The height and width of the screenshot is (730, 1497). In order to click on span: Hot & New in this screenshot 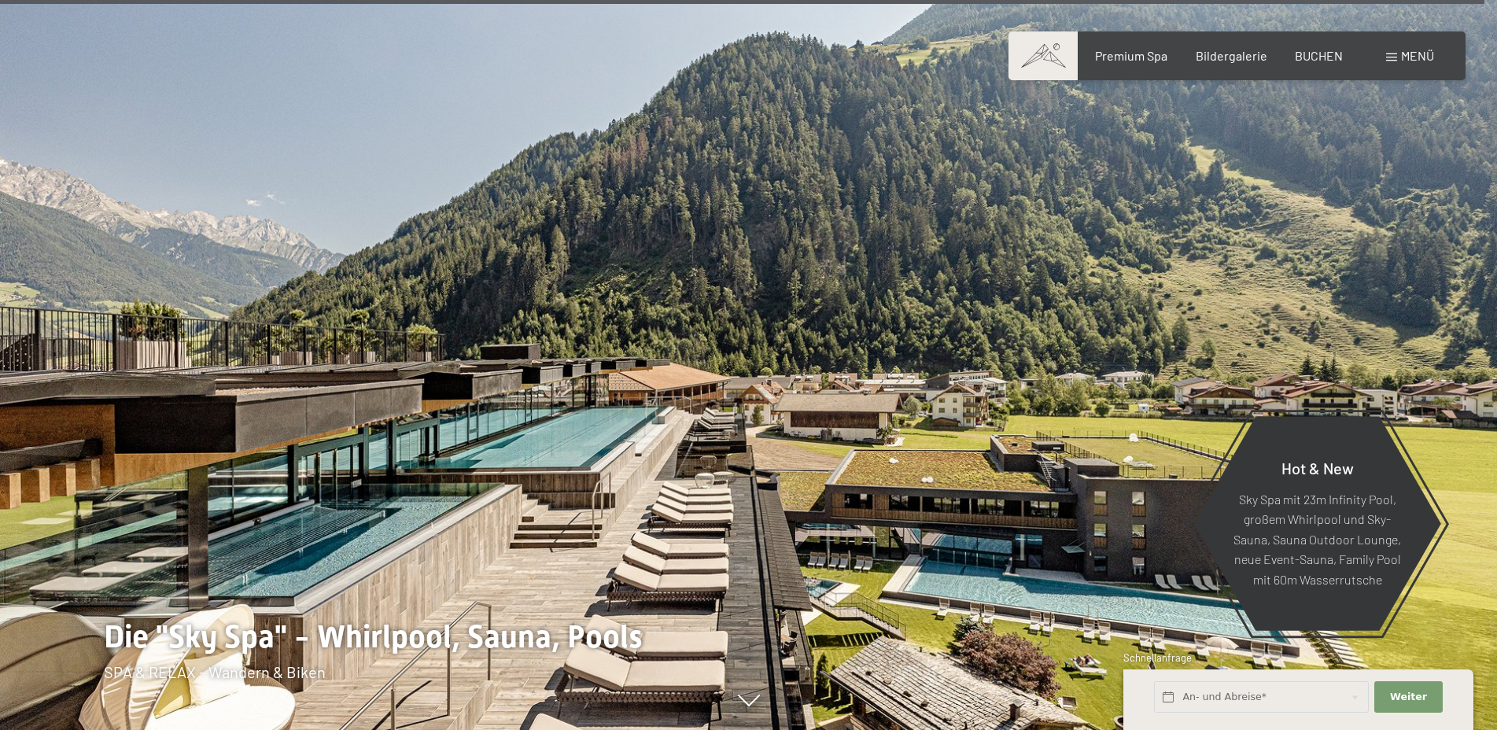, I will do `click(1317, 467)`.